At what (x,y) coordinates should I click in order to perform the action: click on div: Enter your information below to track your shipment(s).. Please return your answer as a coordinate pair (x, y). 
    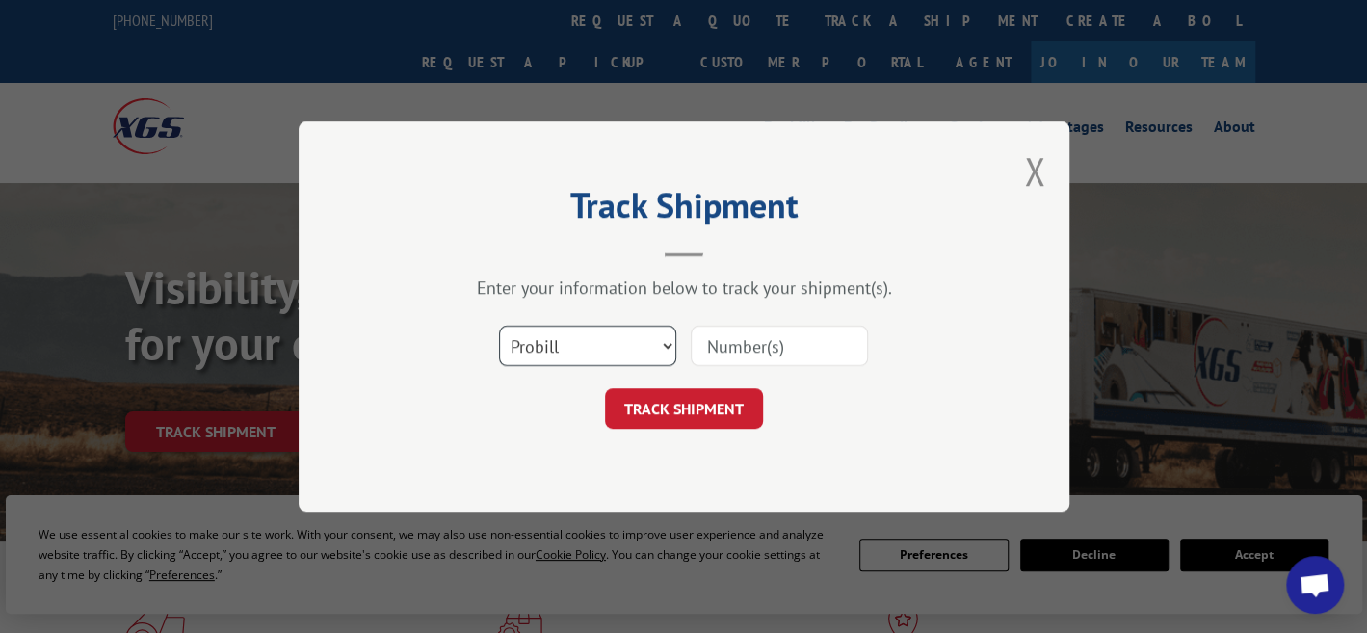
    Looking at the image, I should click on (684, 287).